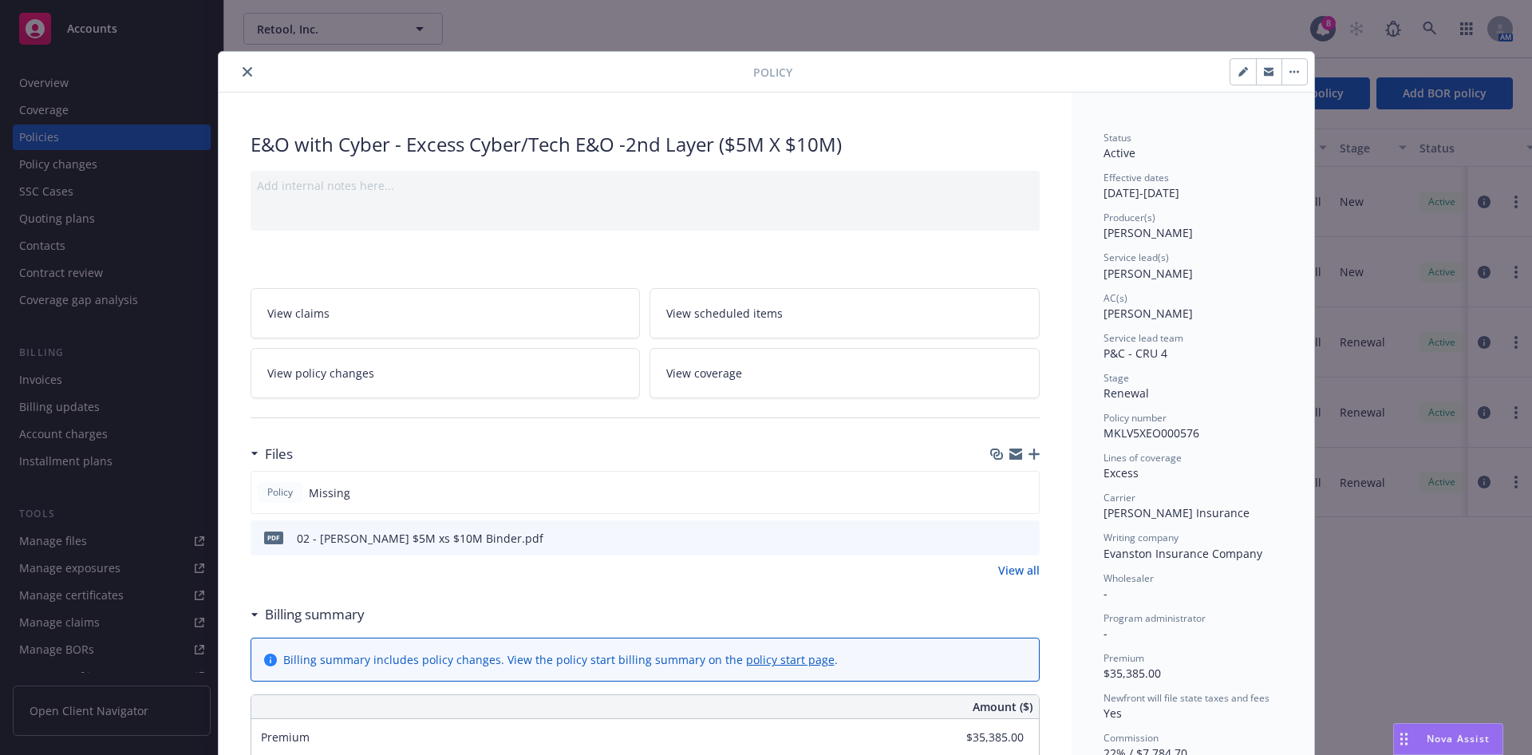  Describe the element at coordinates (645, 144) in the screenshot. I see `div: E&O with Cyber - Excess Cyber/Tech E&O -2nd Layer ($5M X $10M)` at that location.